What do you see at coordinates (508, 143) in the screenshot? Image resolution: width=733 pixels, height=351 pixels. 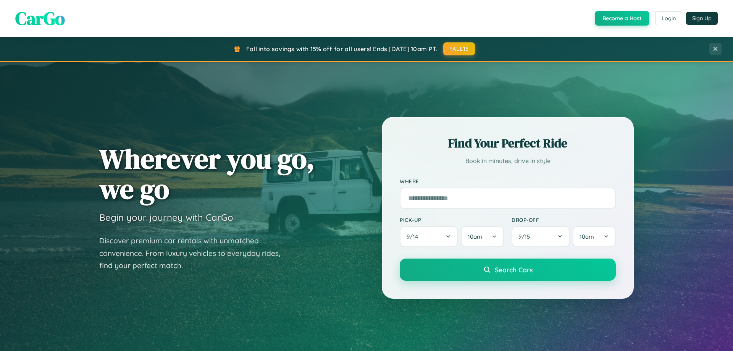 I see `h2: Find Your Perfect Ride` at bounding box center [508, 143].